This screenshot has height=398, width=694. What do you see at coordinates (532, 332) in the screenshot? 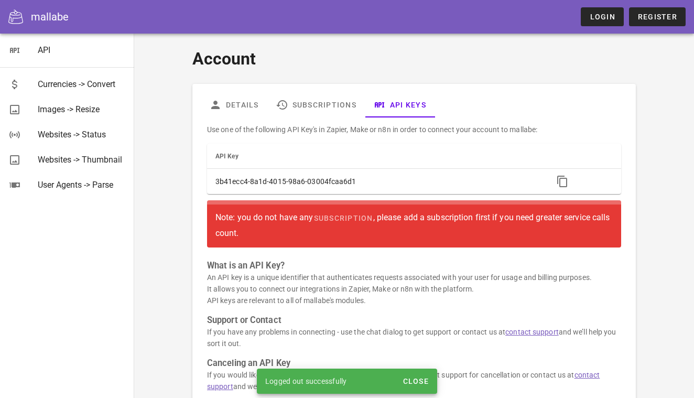
I see `a: contact support` at bounding box center [532, 332].